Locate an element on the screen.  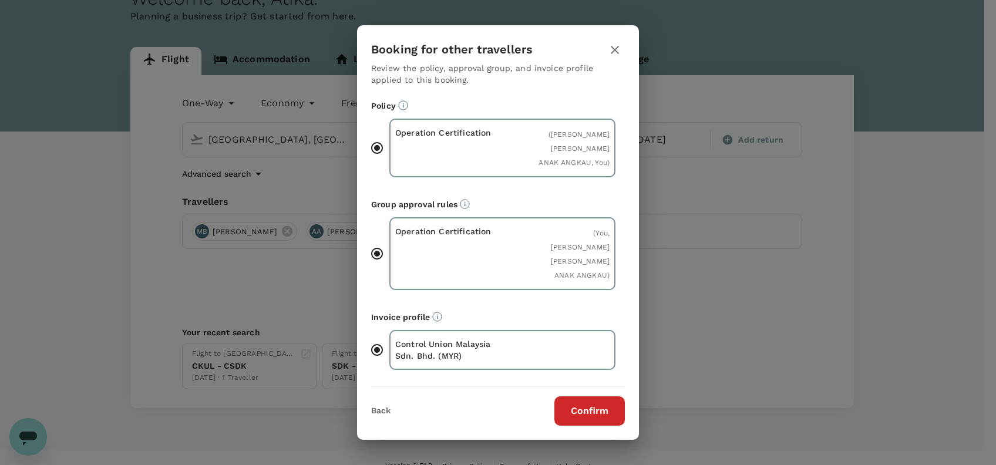
button: Confirm is located at coordinates (590, 411).